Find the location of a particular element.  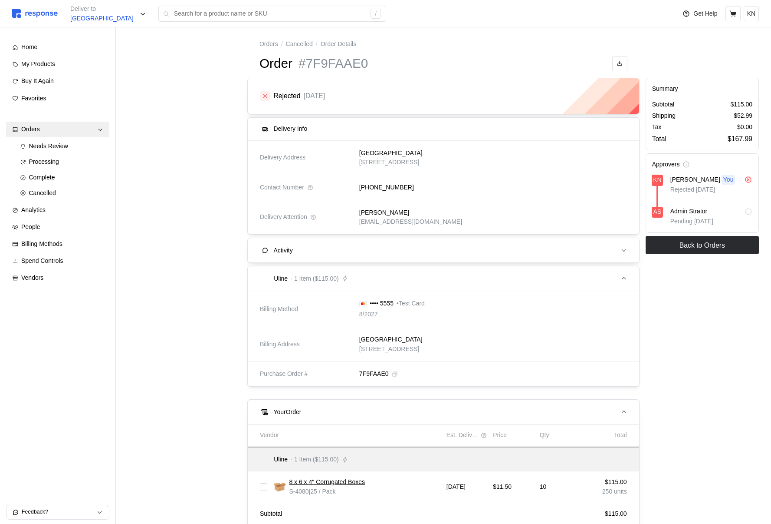

p: $11.50 is located at coordinates (513, 487).